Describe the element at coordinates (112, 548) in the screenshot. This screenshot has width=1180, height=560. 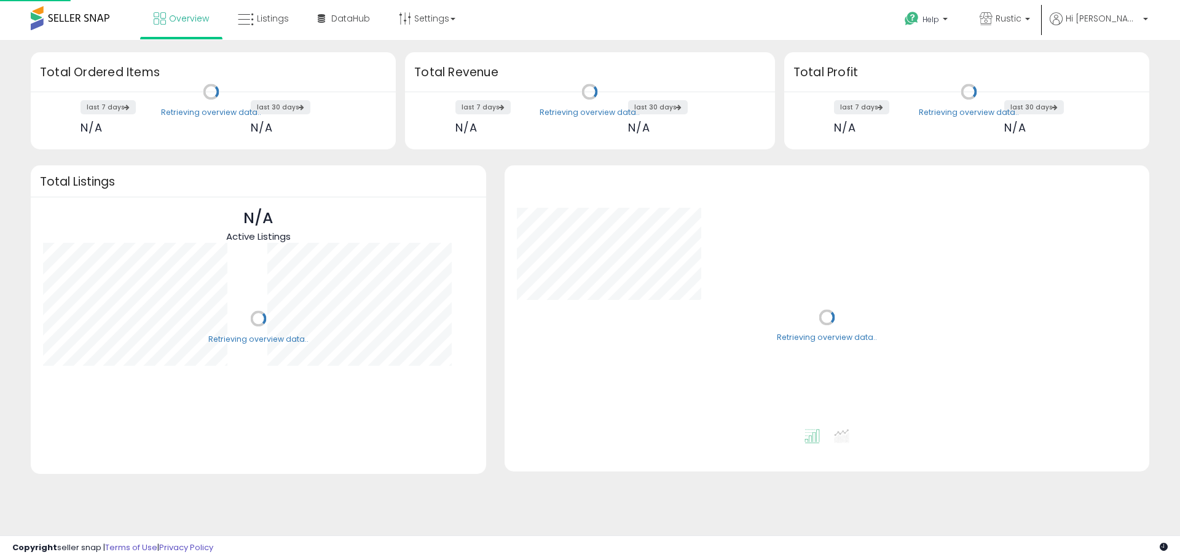
I see `div: seller snap | |` at that location.